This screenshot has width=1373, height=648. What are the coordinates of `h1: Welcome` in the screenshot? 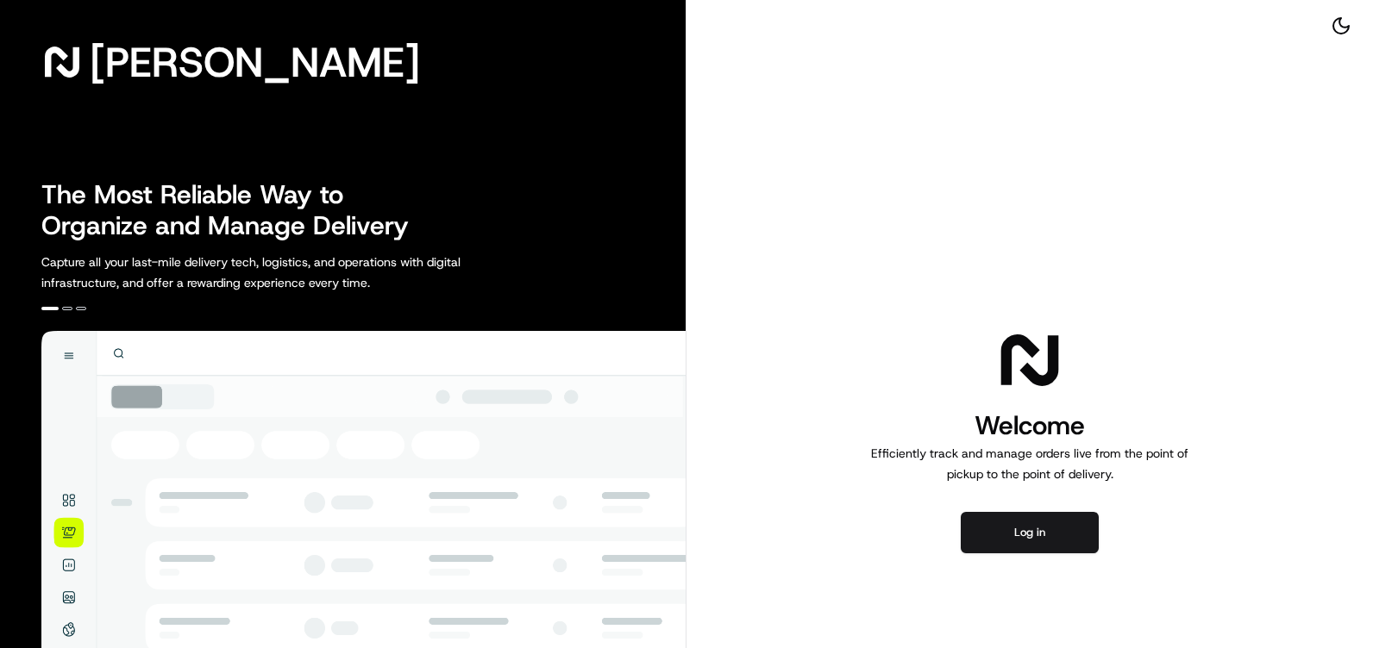 It's located at (1030, 426).